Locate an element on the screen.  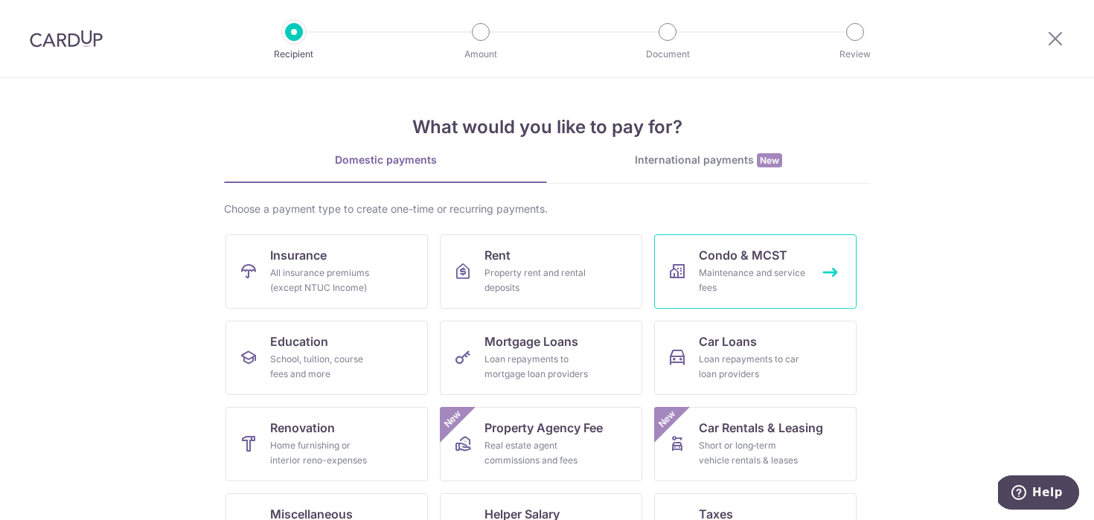
span: Condo & MCST is located at coordinates (742, 255).